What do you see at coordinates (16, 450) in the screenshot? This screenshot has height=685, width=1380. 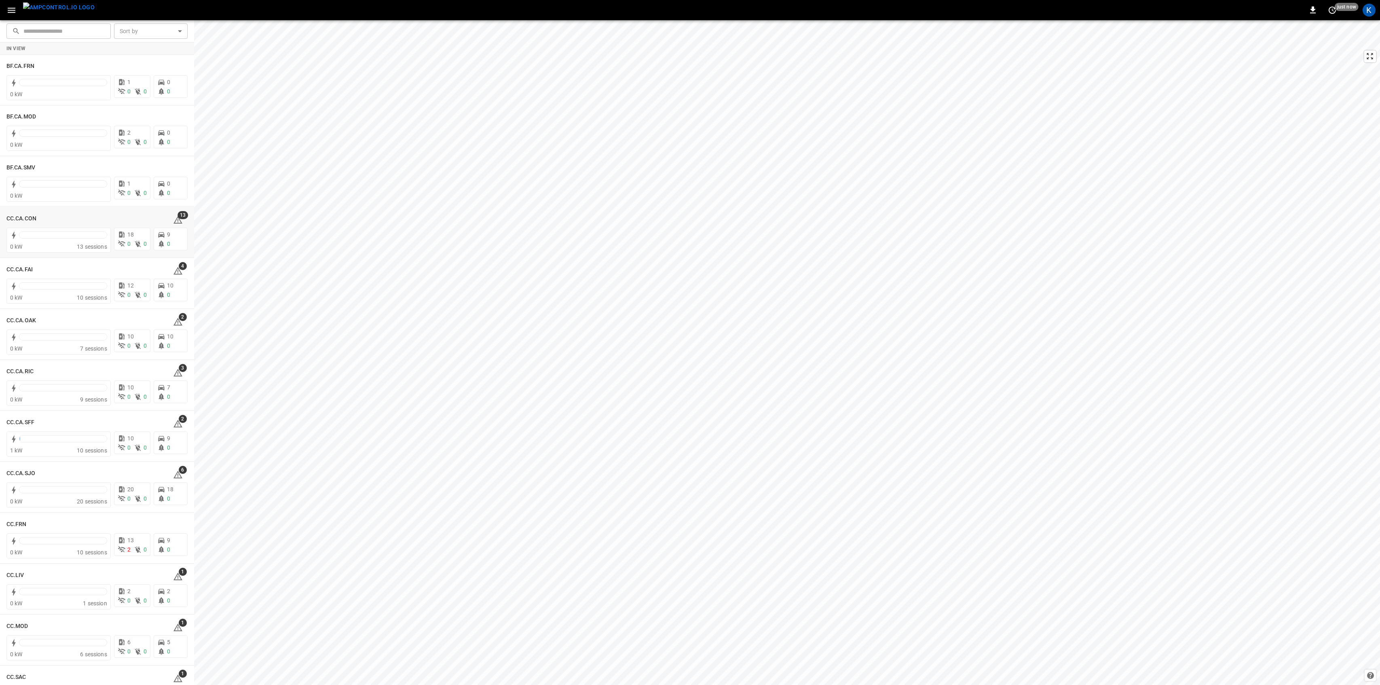 I see `span: 1 kW` at bounding box center [16, 450].